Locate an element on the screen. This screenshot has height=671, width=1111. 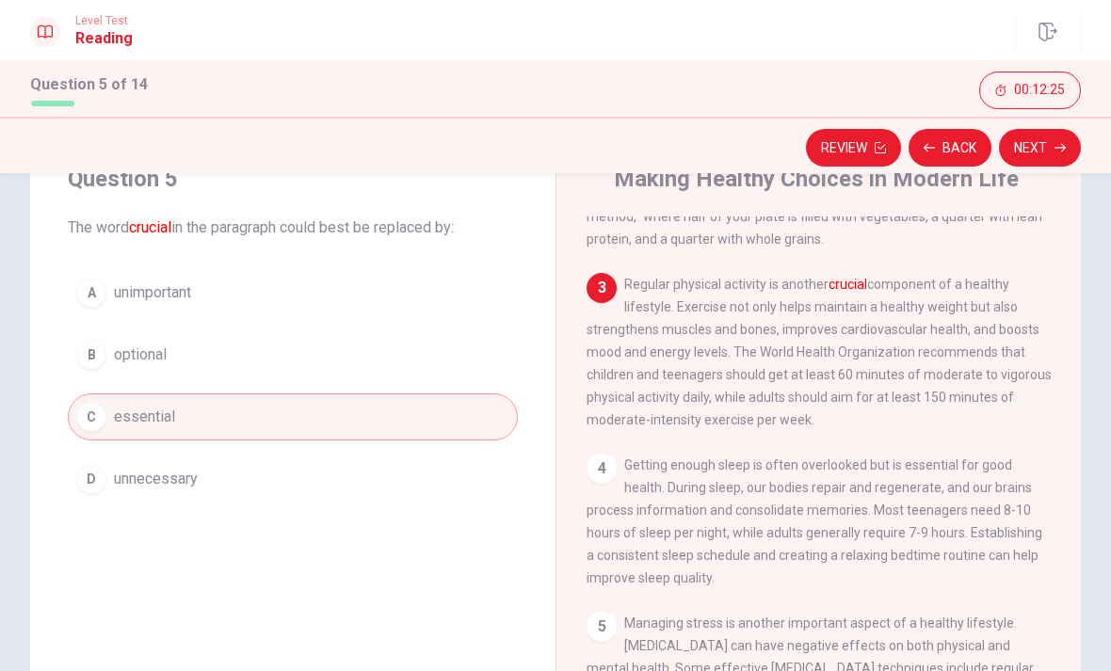
button: Next is located at coordinates (1040, 148).